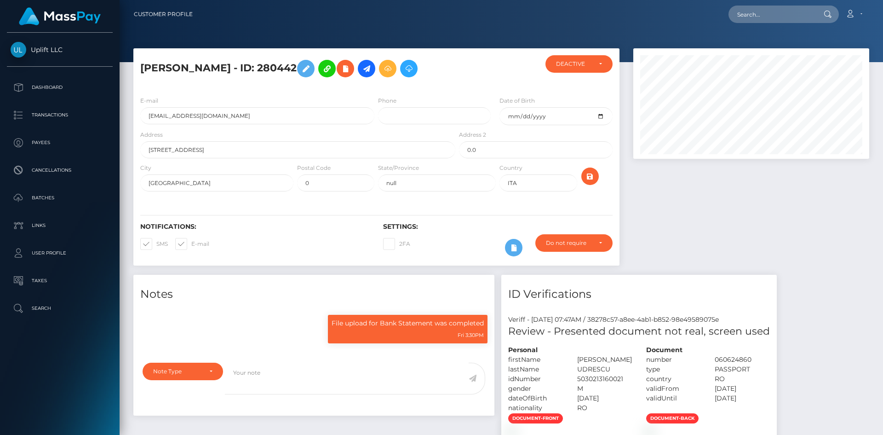 The width and height of the screenshot is (883, 435). Describe the element at coordinates (673, 418) in the screenshot. I see `span: document-back` at that location.